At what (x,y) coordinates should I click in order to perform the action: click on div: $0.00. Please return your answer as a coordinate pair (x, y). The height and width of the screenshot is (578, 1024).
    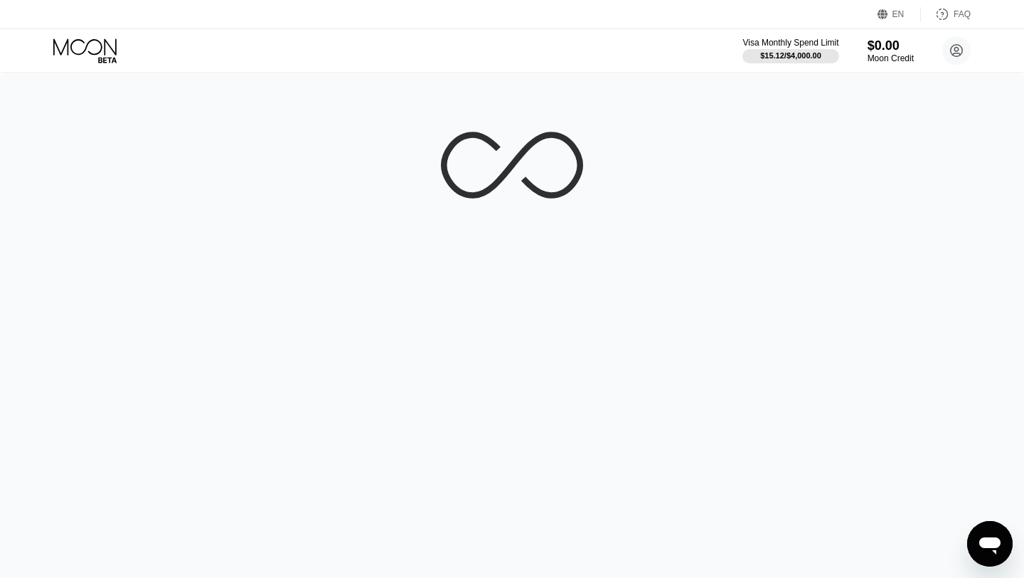
    Looking at the image, I should click on (890, 46).